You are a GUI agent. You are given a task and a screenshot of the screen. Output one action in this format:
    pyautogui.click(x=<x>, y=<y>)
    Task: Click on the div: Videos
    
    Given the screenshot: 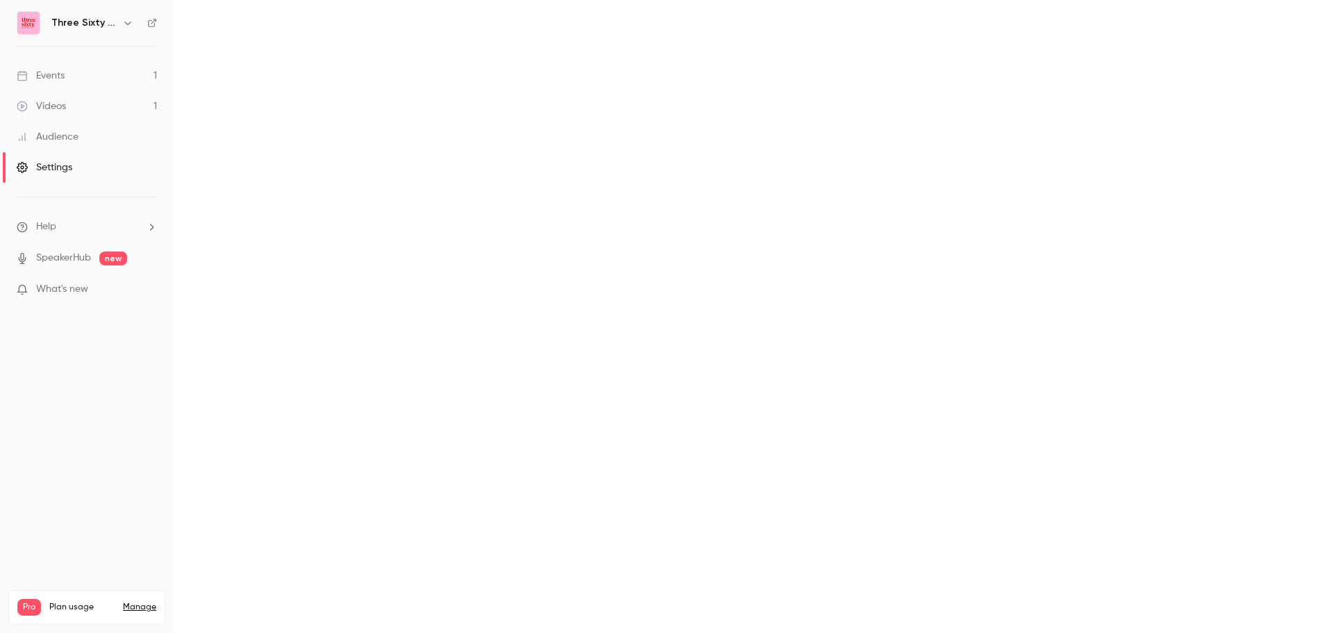 What is the action you would take?
    pyautogui.click(x=41, y=106)
    